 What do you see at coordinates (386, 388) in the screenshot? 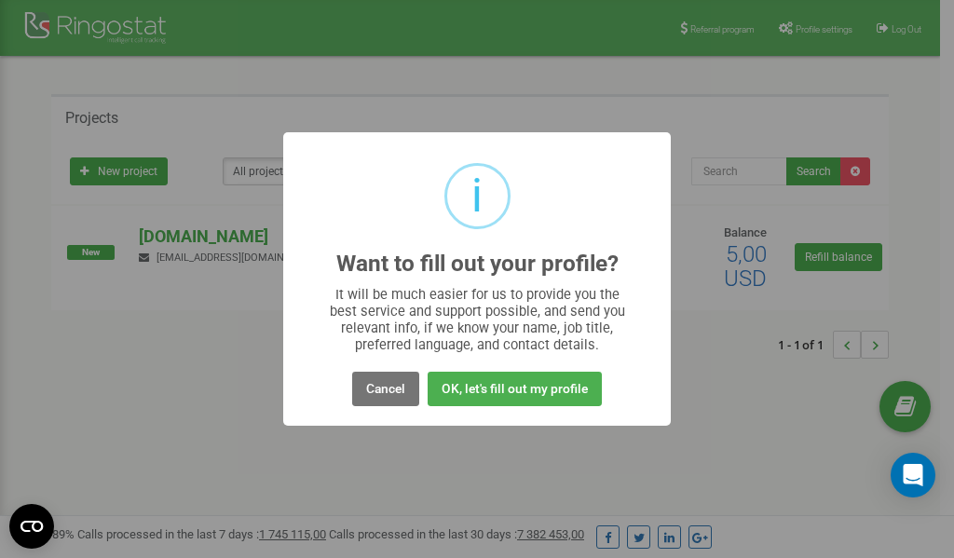
I see `button: Cancel` at bounding box center [386, 388].